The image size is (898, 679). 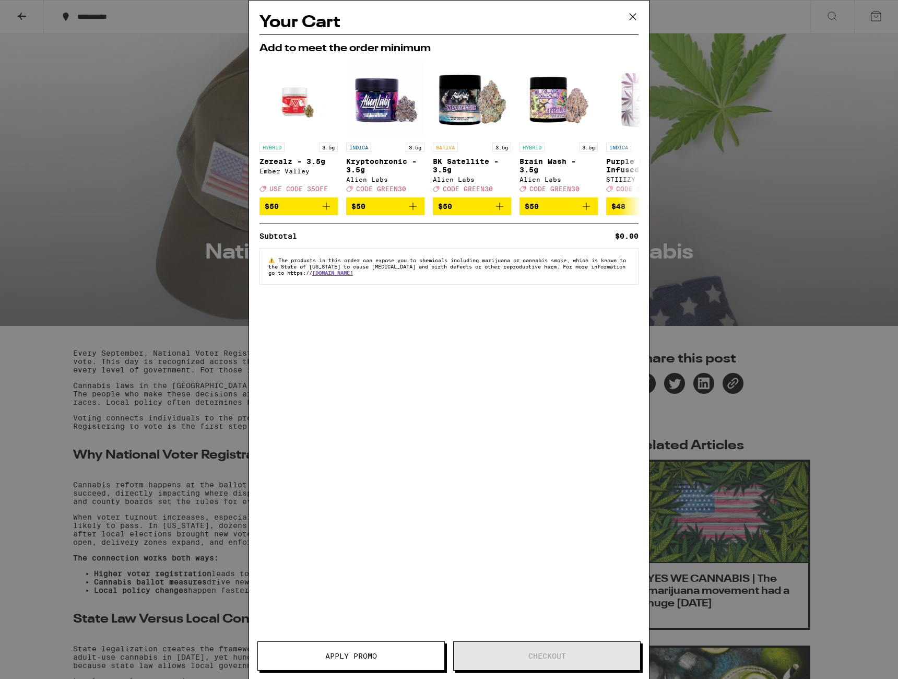 I want to click on span: Apply Promo, so click(x=351, y=656).